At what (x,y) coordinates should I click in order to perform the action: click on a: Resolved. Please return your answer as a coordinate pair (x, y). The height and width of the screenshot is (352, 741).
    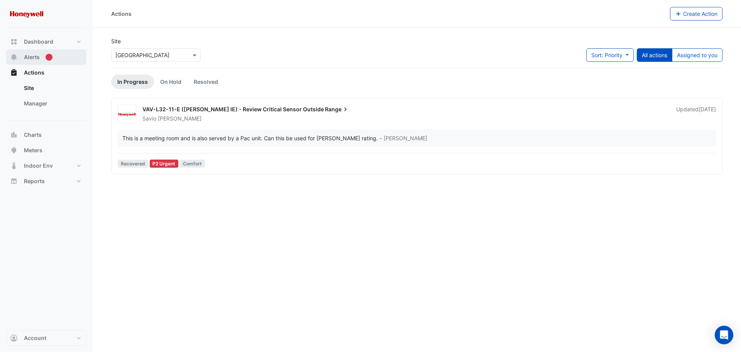
    Looking at the image, I should click on (206, 81).